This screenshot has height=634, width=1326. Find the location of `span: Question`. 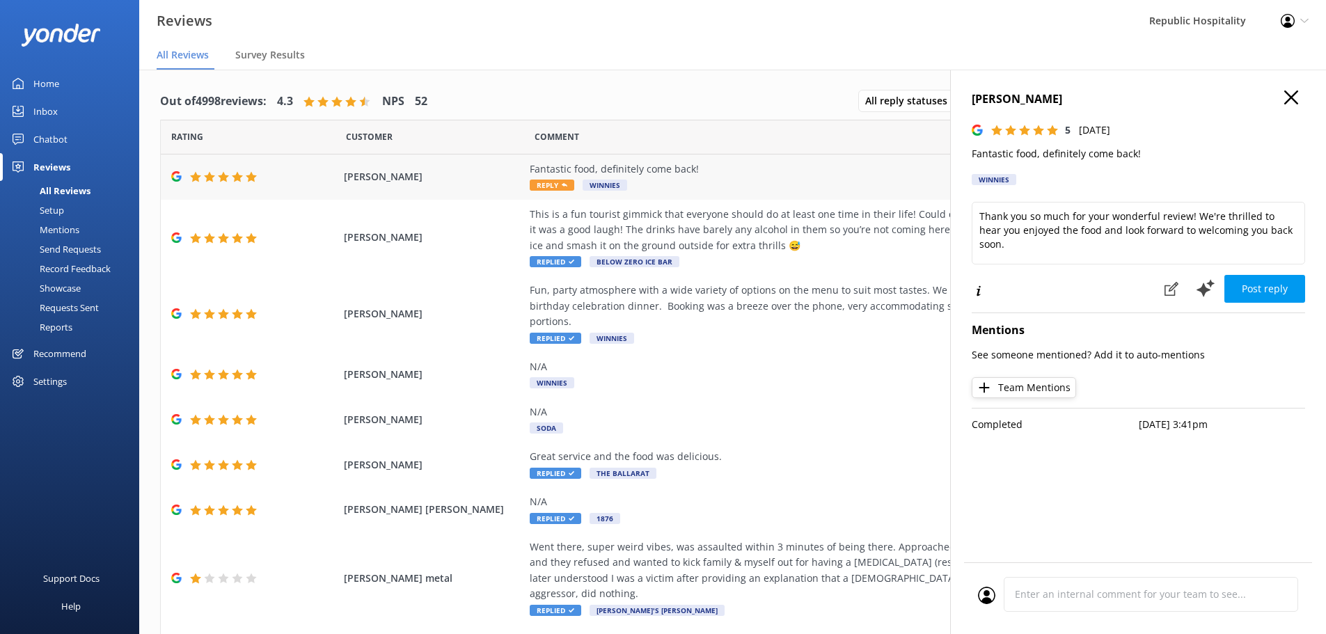

span: Question is located at coordinates (557, 136).